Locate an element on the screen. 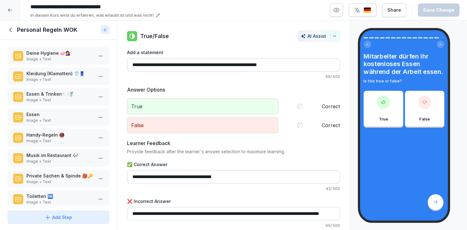 This screenshot has height=230, width=467. div: Add Step is located at coordinates (58, 217).